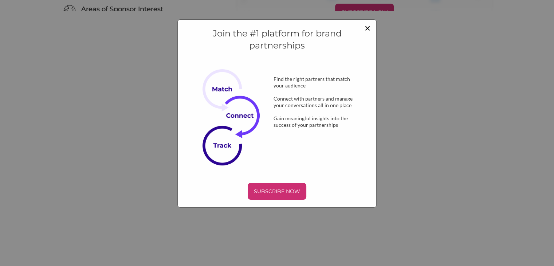 Image resolution: width=554 pixels, height=266 pixels. I want to click on p: SUBSCRIBE NOW, so click(277, 191).